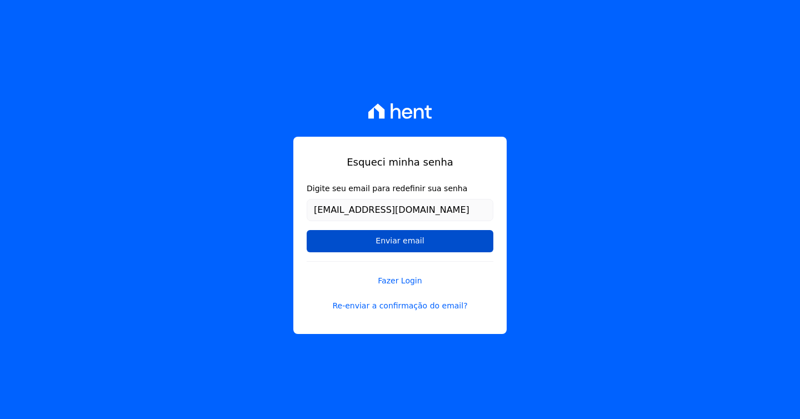 The image size is (800, 419). I want to click on h1: Esqueci minha senha, so click(400, 162).